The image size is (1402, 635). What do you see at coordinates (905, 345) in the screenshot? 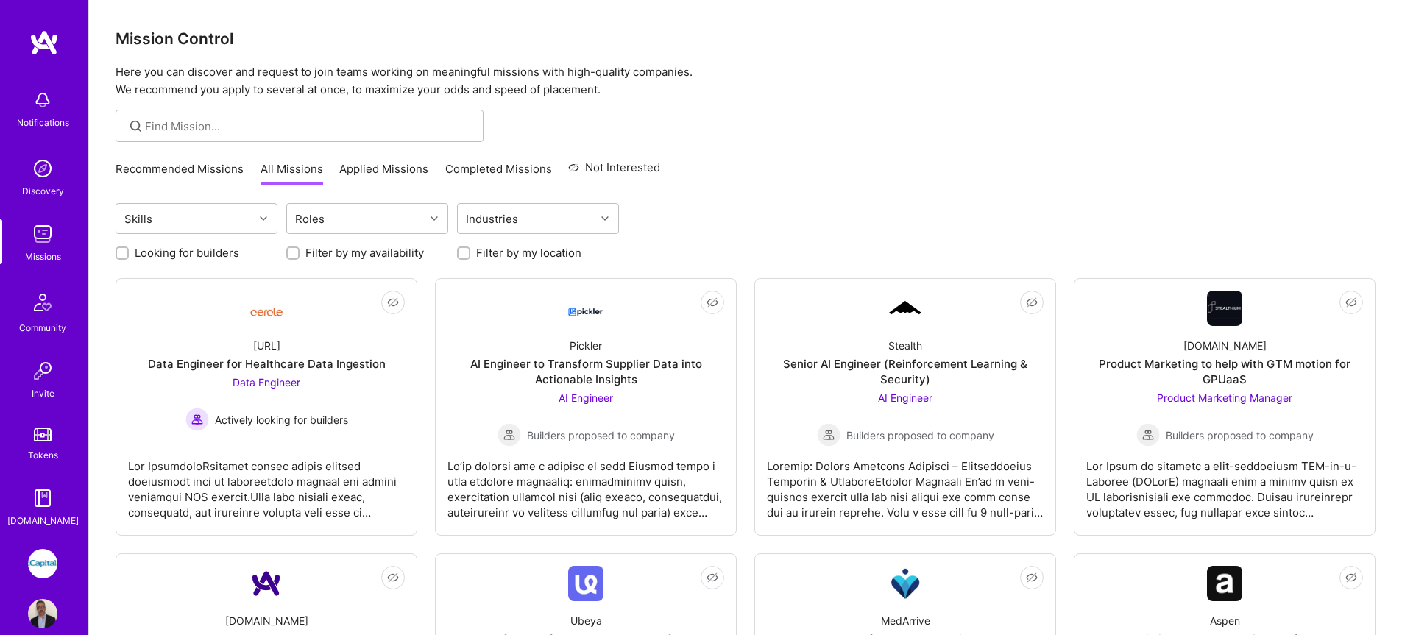
I see `div: Stealth` at bounding box center [905, 345].